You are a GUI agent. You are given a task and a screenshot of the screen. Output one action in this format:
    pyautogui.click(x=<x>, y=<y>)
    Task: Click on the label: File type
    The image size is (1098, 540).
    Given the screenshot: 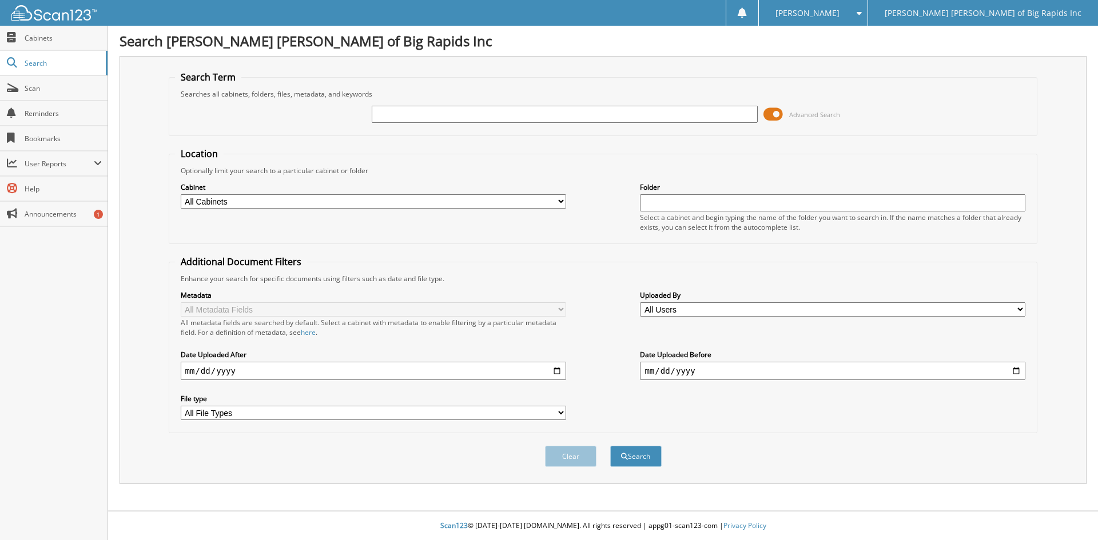 What is the action you would take?
    pyautogui.click(x=373, y=399)
    